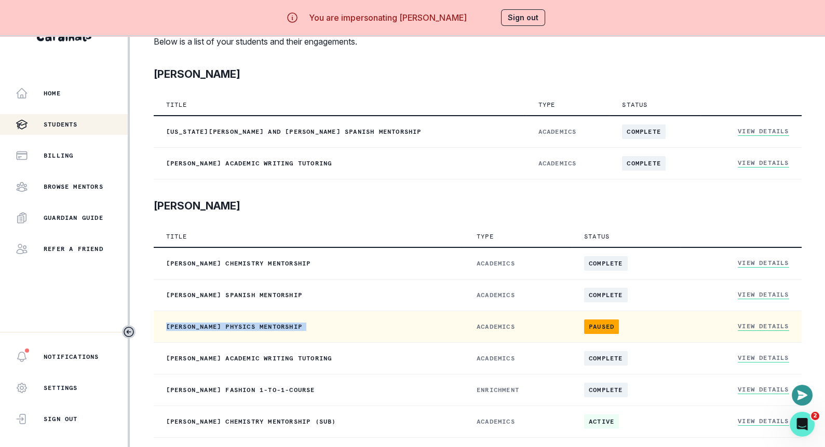  I want to click on p: Notifications, so click(71, 357).